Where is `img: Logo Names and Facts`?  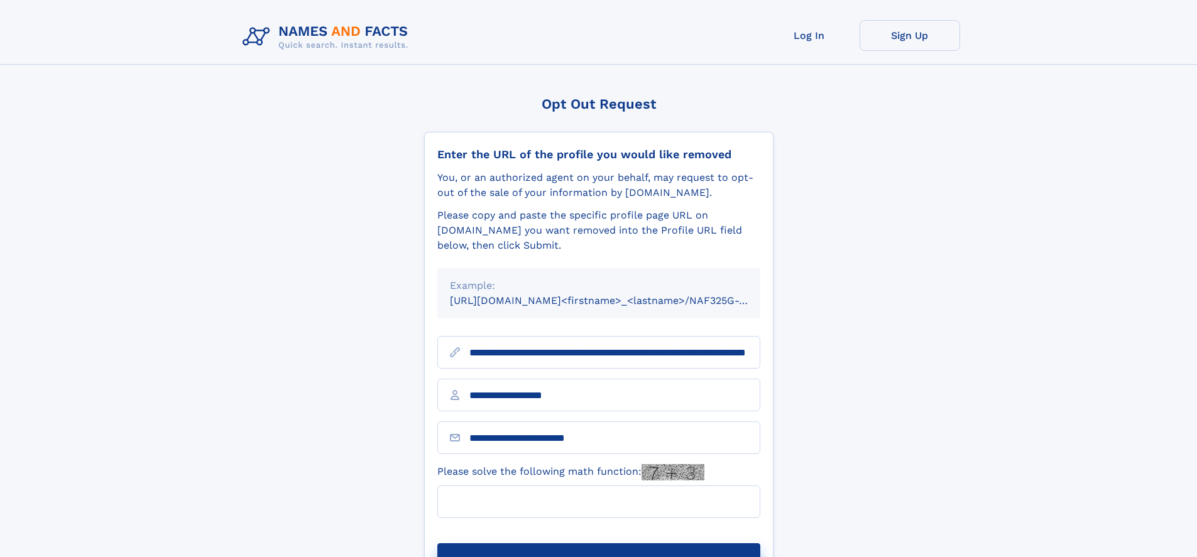 img: Logo Names and Facts is located at coordinates (328, 37).